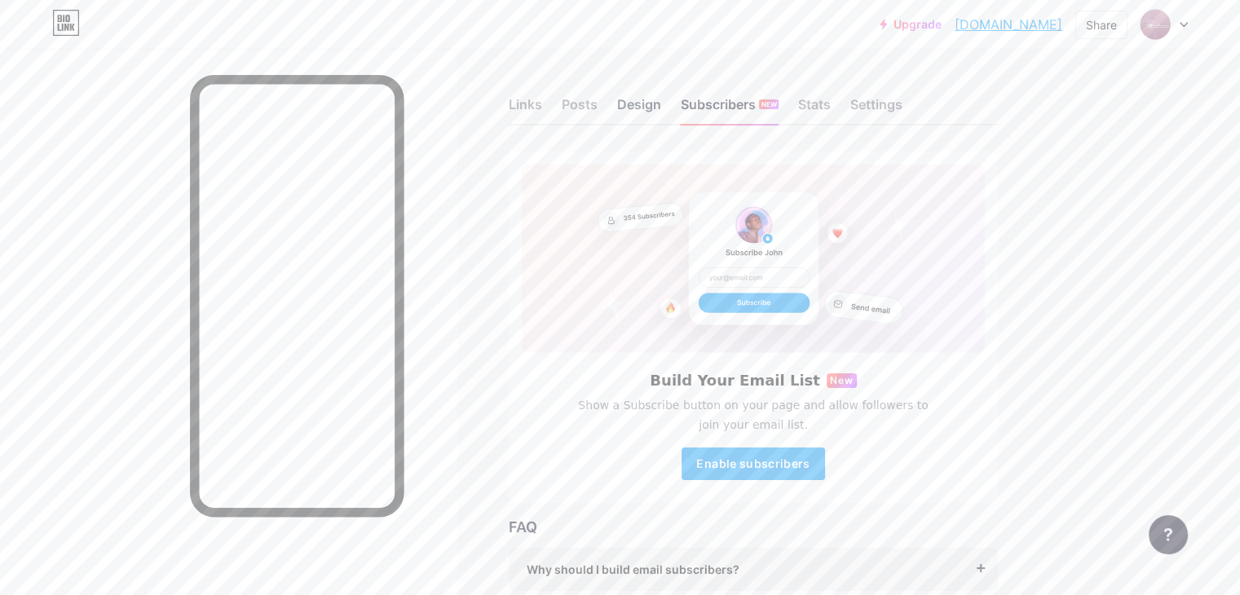 The width and height of the screenshot is (1240, 595). Describe the element at coordinates (814, 109) in the screenshot. I see `div: Stats` at that location.